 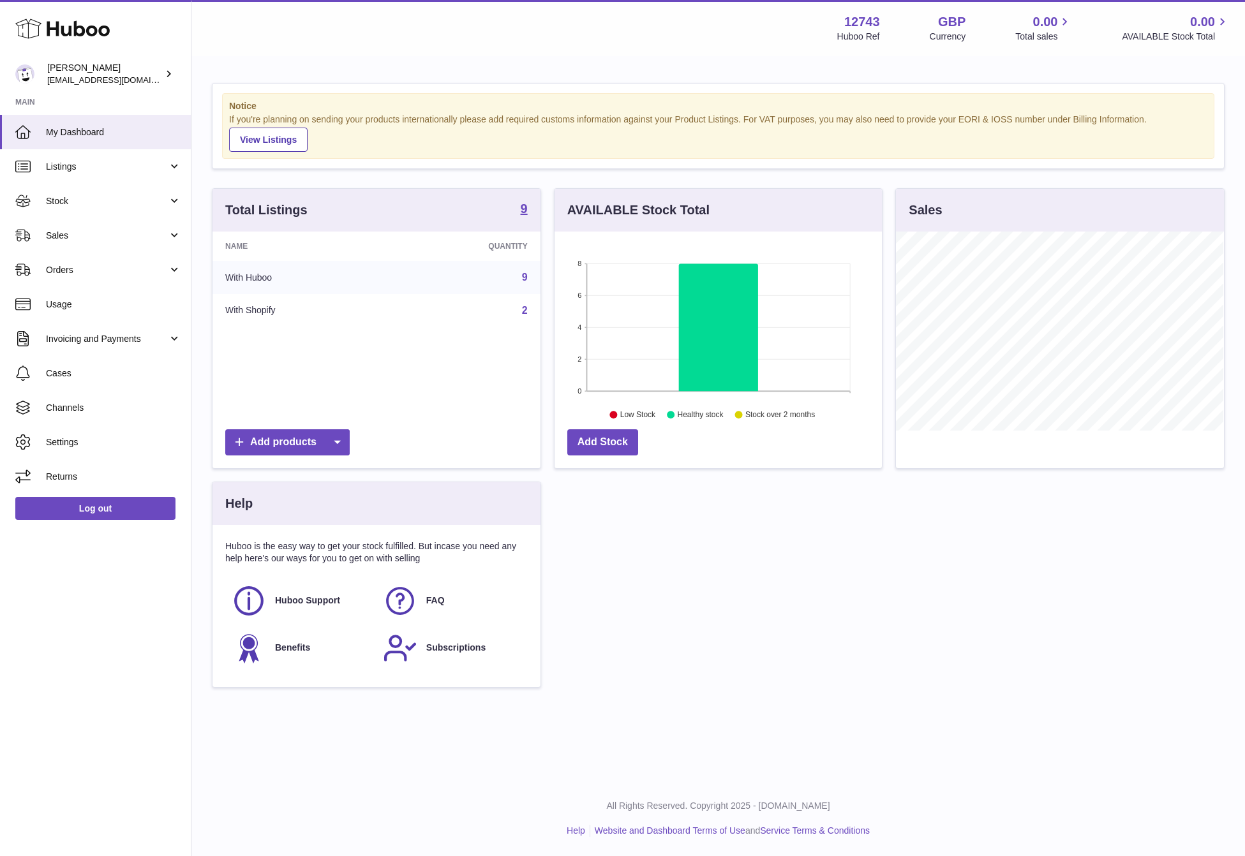 I want to click on a: Add Stock, so click(x=602, y=442).